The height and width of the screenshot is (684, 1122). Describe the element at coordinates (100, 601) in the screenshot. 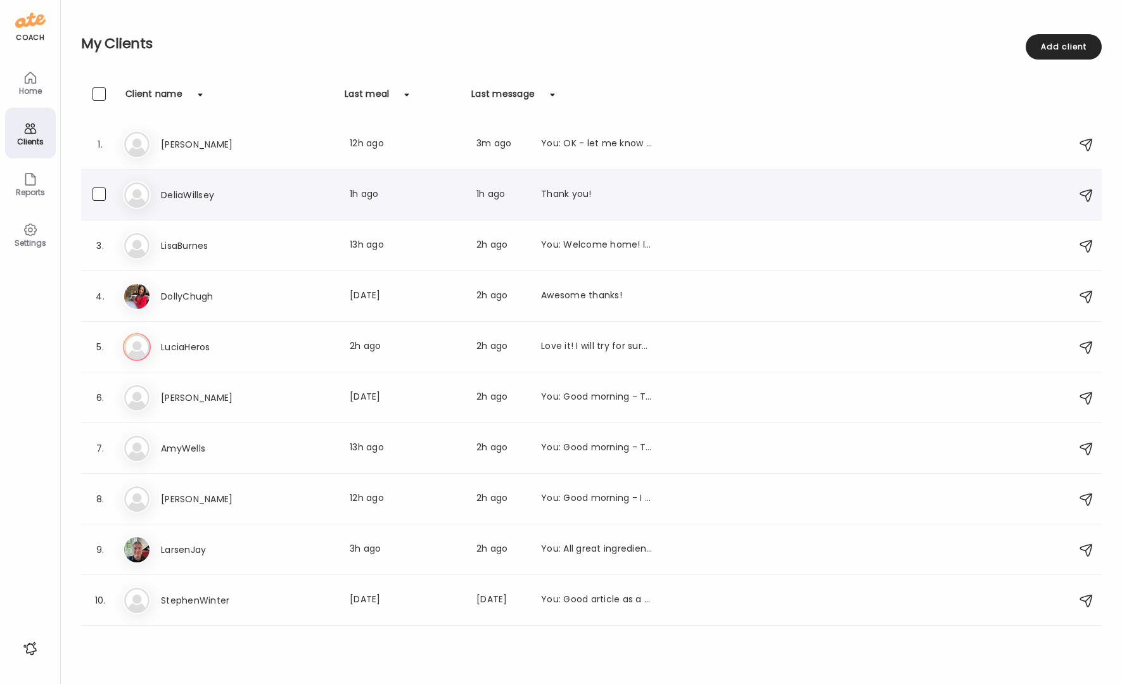

I see `div: 10.` at that location.